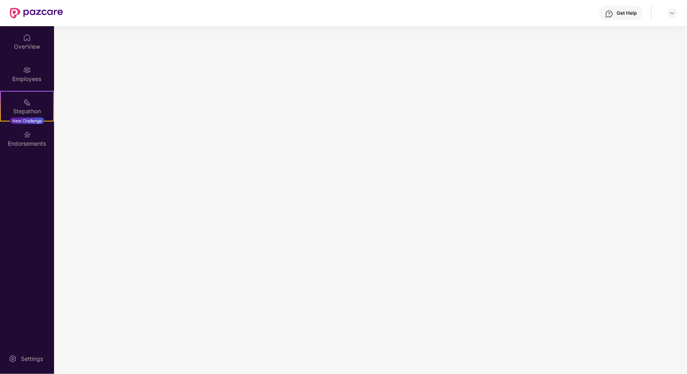 The image size is (687, 374). I want to click on div: Stepathon, so click(27, 111).